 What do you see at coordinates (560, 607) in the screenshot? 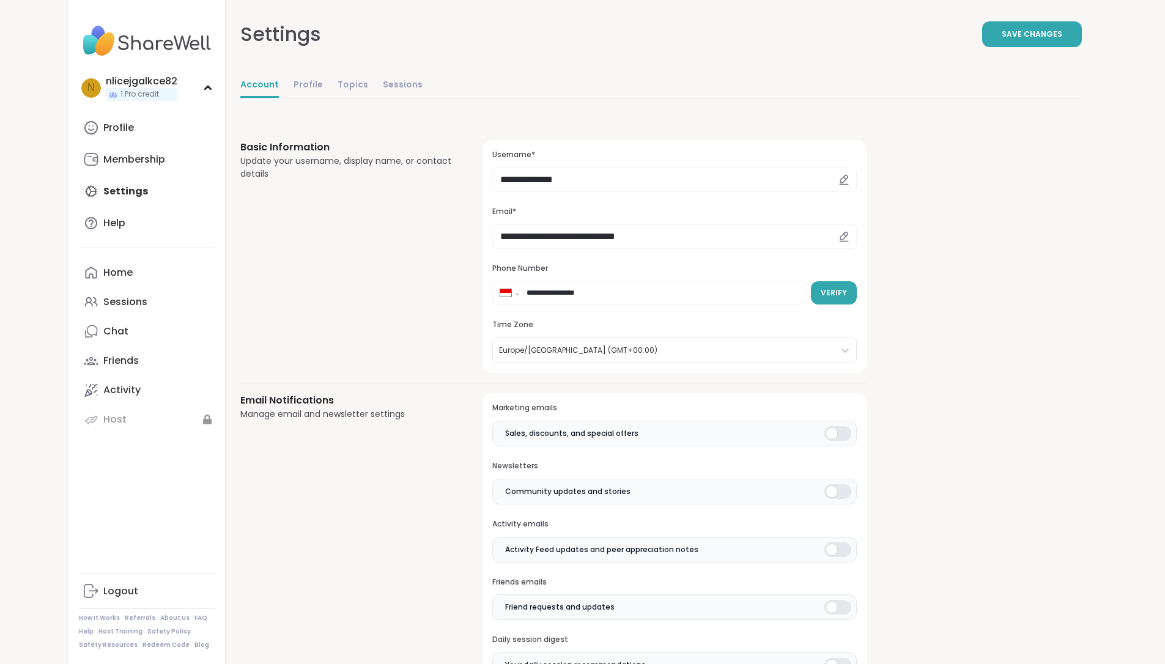
I see `span: Friend requests and updates` at bounding box center [560, 607].